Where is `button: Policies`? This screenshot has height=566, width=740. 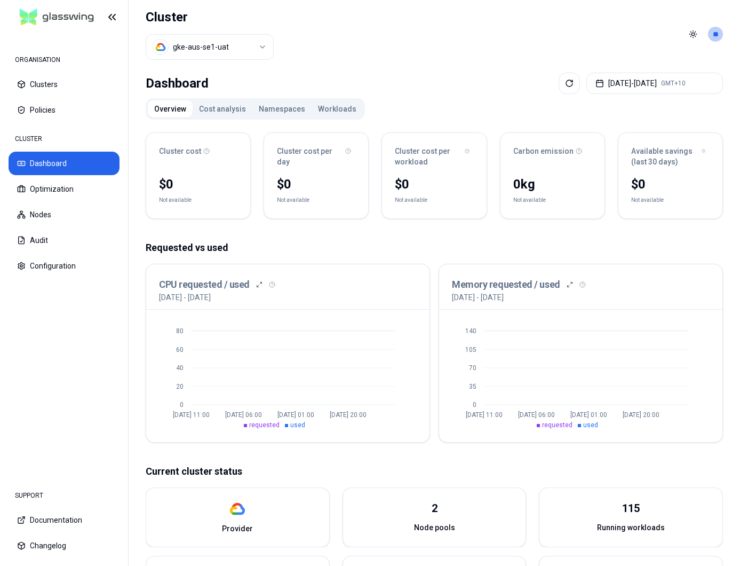
button: Policies is located at coordinates (64, 110).